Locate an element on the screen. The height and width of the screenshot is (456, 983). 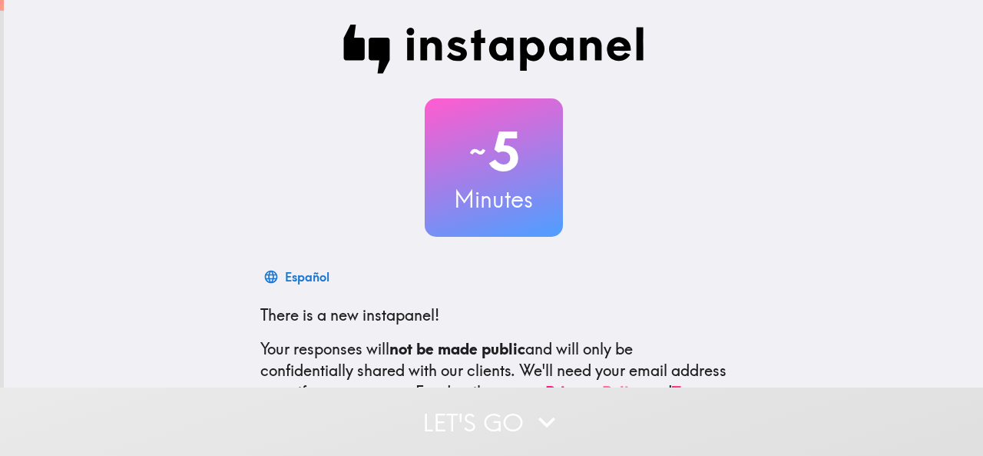
a: Terms is located at coordinates (694, 391).